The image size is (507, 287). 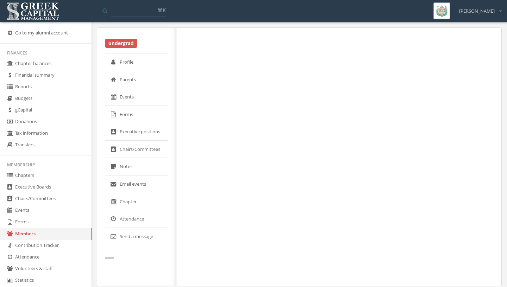 I want to click on a: Send a message, so click(x=137, y=237).